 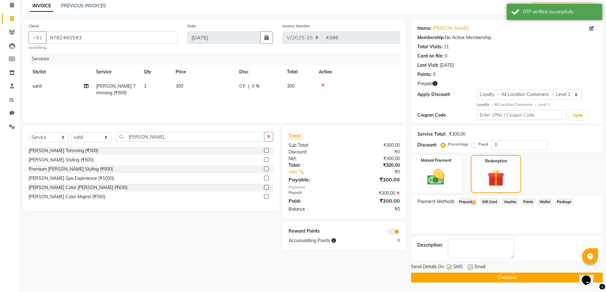 What do you see at coordinates (314, 201) in the screenshot?
I see `div: Paid:` at bounding box center [314, 201].